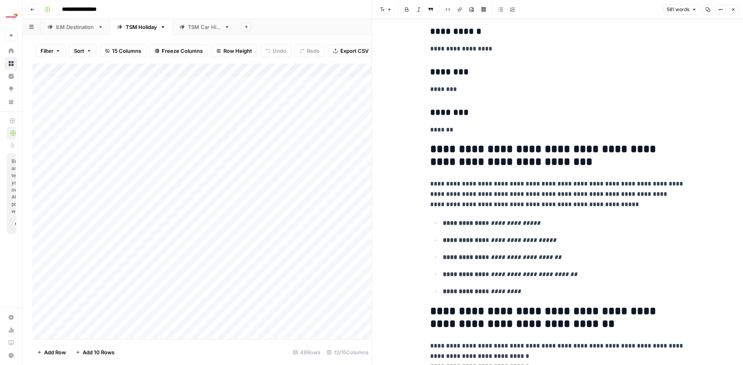  I want to click on span: Add 10 Rows, so click(99, 353).